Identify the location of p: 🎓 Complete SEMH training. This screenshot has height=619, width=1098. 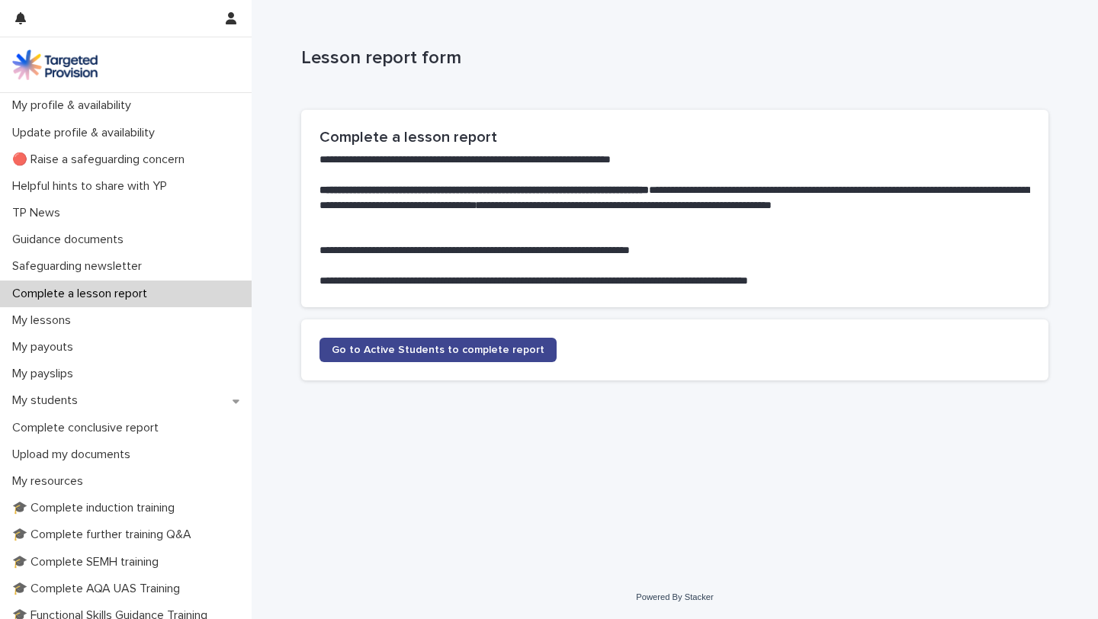
(88, 562).